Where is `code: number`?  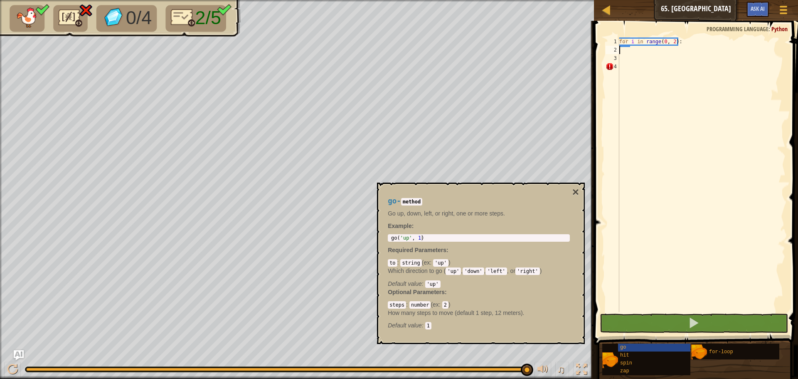 code: number is located at coordinates (420, 305).